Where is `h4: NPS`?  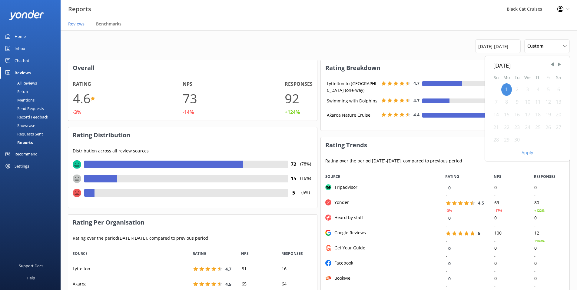 h4: NPS is located at coordinates (188, 84).